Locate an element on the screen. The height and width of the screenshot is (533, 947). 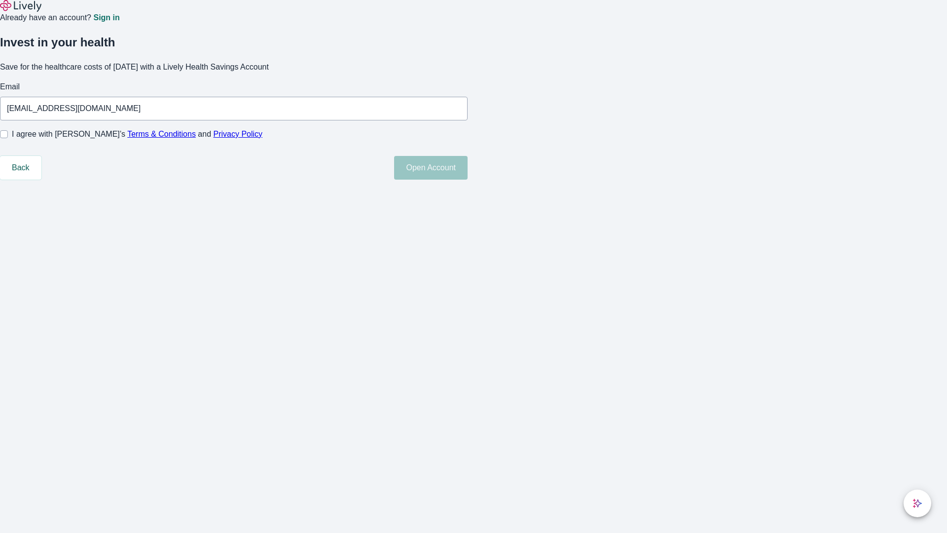
div: Sign in is located at coordinates (106, 18).